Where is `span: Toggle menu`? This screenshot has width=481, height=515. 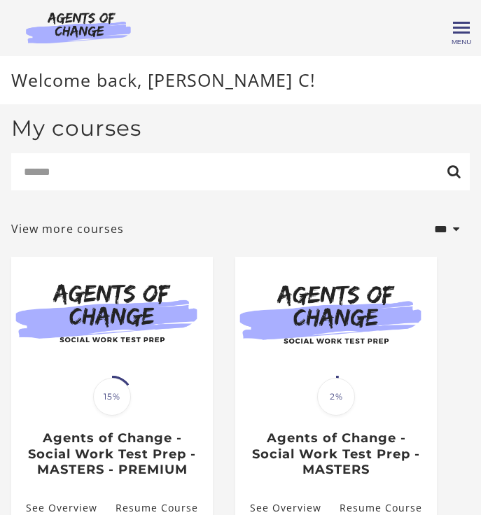 span: Toggle menu is located at coordinates (462, 27).